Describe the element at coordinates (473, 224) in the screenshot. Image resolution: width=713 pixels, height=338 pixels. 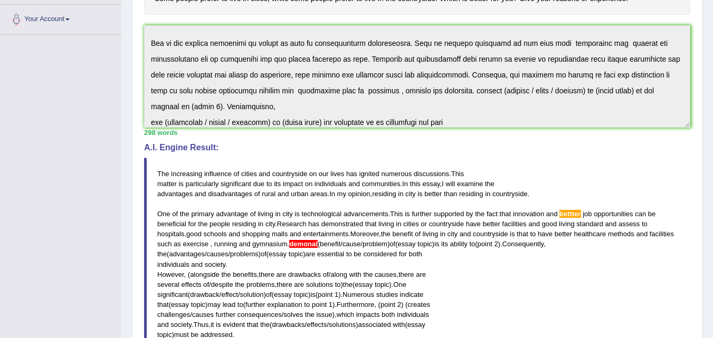
I see `span: have` at that location.